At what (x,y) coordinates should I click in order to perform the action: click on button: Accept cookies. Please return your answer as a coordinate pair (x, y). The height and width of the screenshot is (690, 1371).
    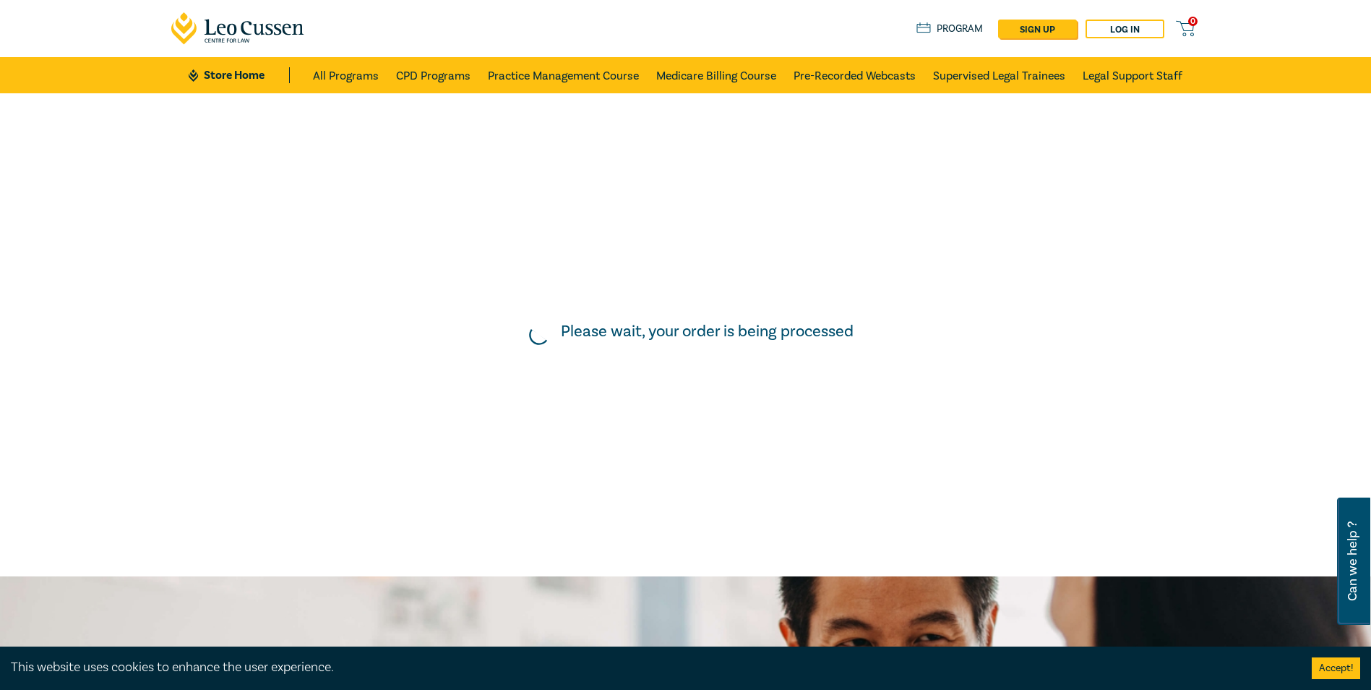
    Looking at the image, I should click on (1336, 668).